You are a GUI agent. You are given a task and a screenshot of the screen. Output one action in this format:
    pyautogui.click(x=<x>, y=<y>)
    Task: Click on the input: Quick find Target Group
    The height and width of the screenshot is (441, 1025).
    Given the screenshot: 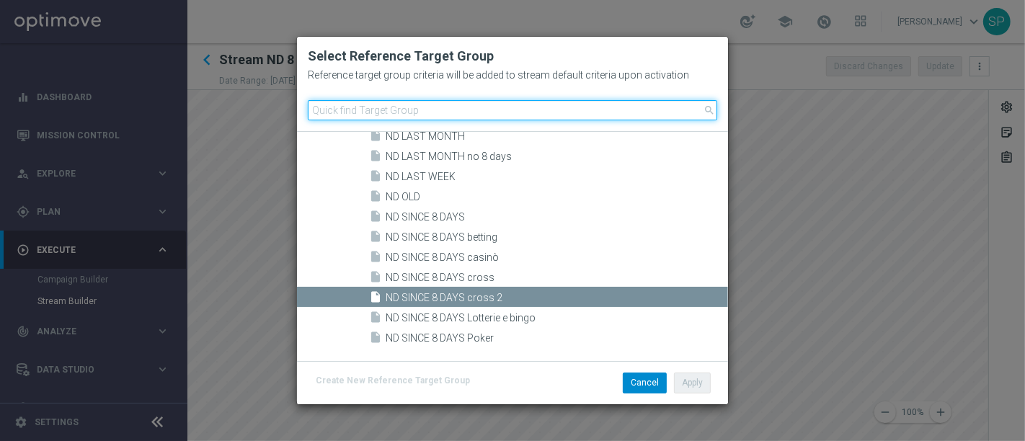 What is the action you would take?
    pyautogui.click(x=512, y=110)
    